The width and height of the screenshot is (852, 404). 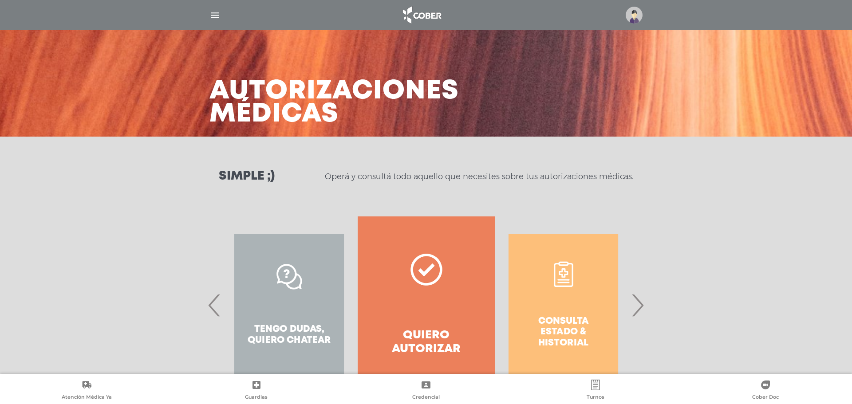 I want to click on span: Previous, so click(x=214, y=305).